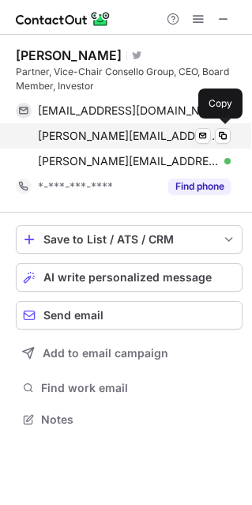  Describe the element at coordinates (199, 186) in the screenshot. I see `button: Reveal Button` at that location.